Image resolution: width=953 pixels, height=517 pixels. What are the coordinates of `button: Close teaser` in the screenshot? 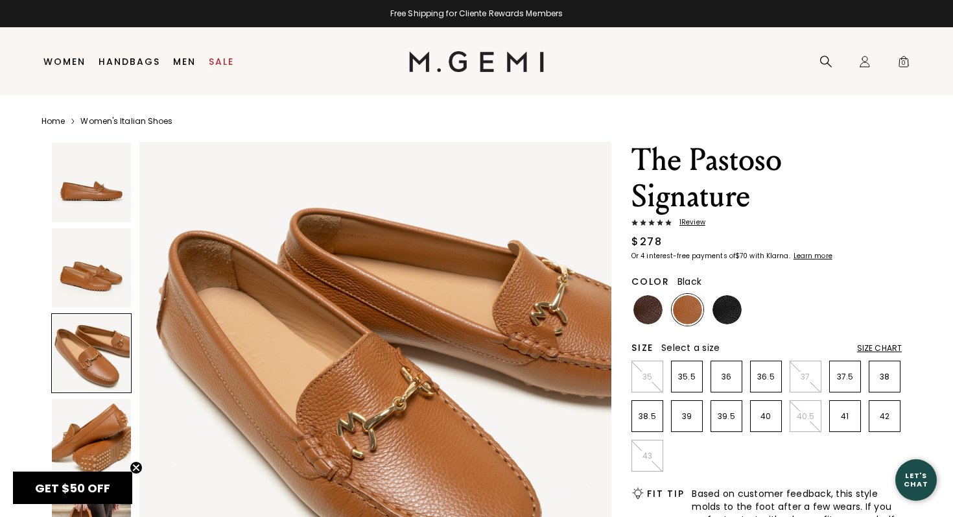 It's located at (136, 467).